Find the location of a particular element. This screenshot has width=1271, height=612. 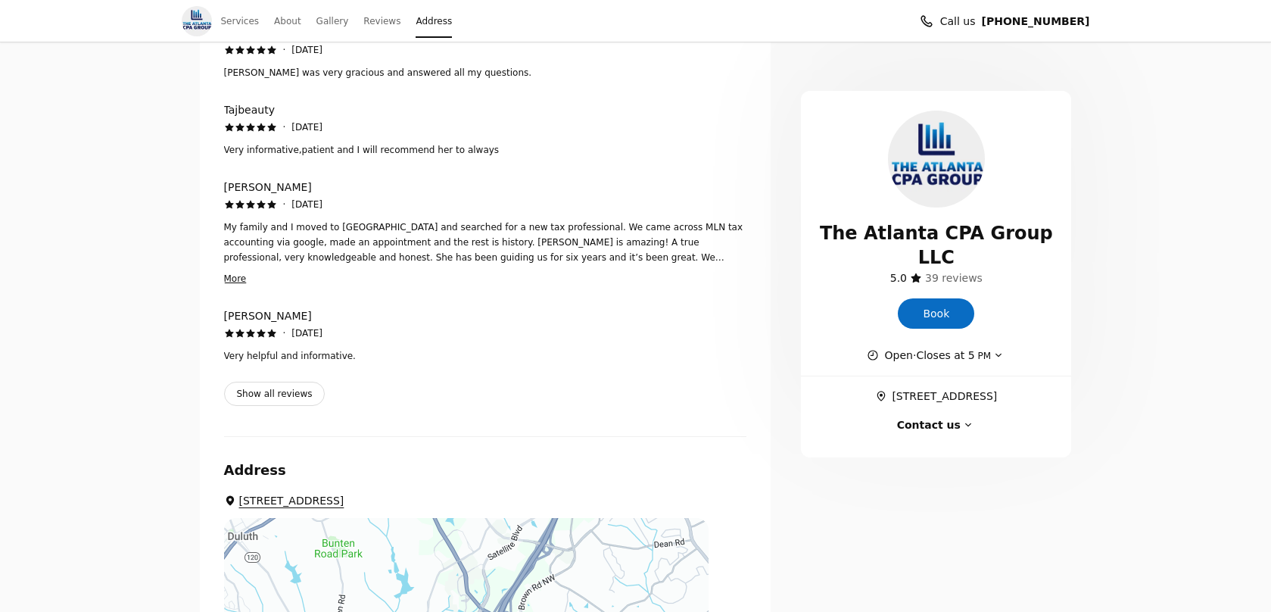

a: About is located at coordinates (287, 21).